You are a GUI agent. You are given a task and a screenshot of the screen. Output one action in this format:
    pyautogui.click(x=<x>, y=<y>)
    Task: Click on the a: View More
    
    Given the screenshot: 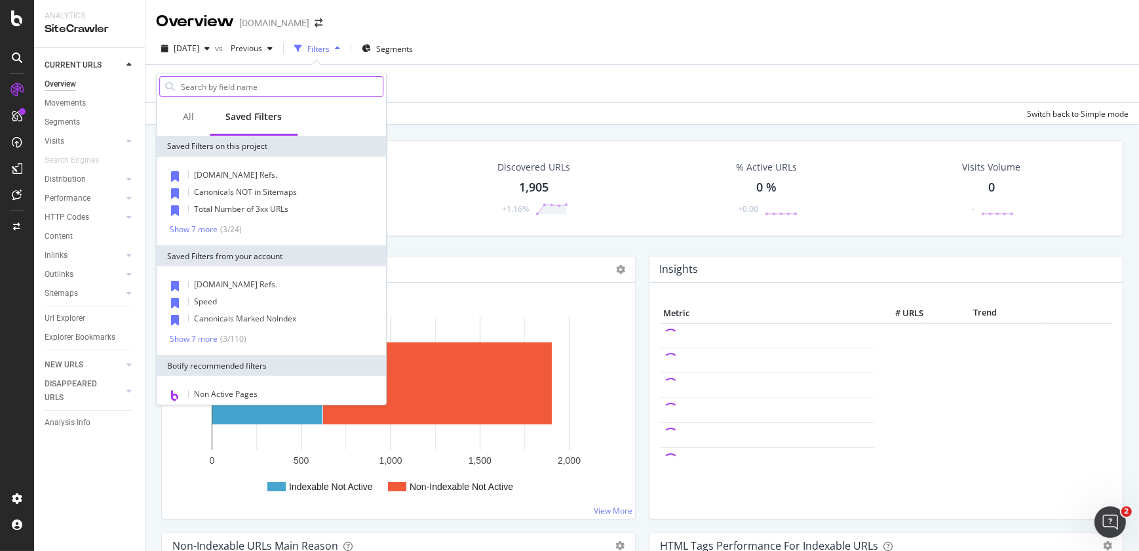 What is the action you would take?
    pyautogui.click(x=613, y=510)
    